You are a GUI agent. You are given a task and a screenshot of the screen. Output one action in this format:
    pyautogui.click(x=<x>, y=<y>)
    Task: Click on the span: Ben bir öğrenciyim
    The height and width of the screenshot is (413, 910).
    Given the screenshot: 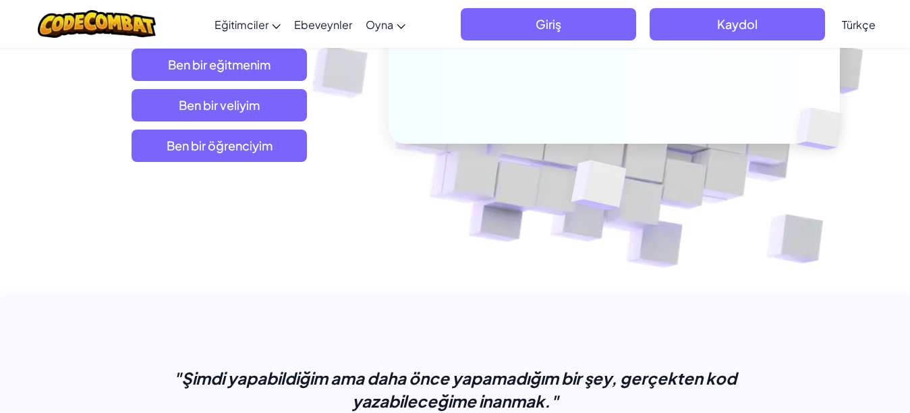 What is the action you would take?
    pyautogui.click(x=219, y=146)
    